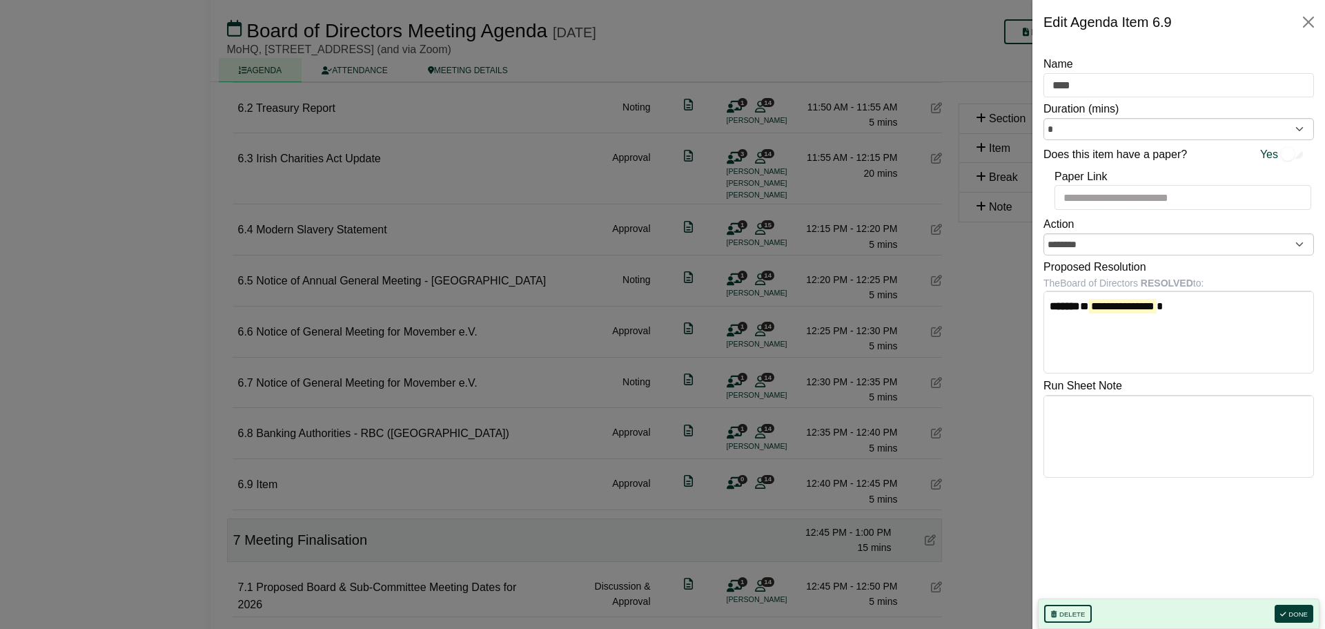 Image resolution: width=1325 pixels, height=629 pixels. I want to click on span: Yes, so click(1269, 155).